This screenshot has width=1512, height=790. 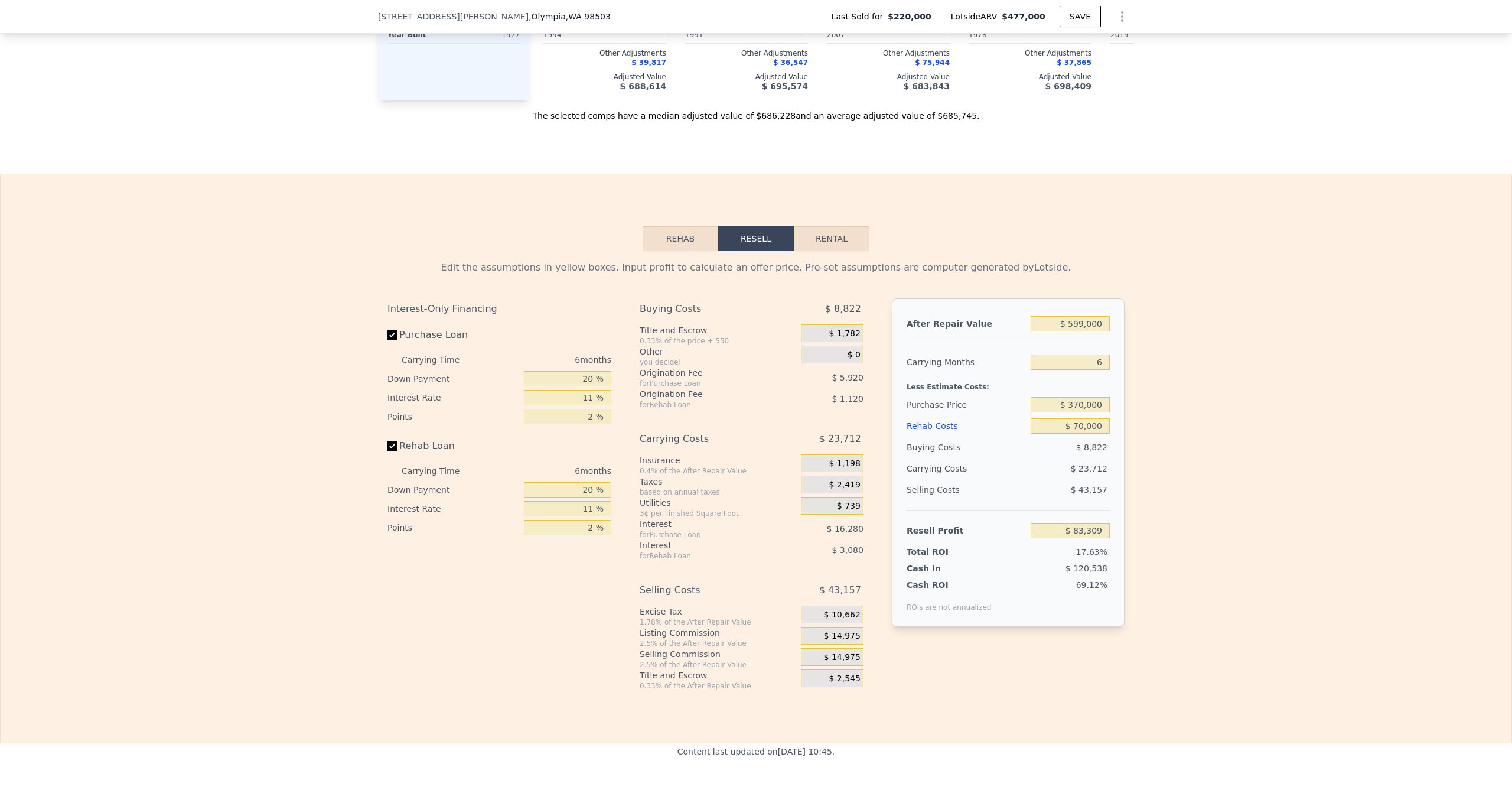 I want to click on span: $ 0, so click(x=854, y=355).